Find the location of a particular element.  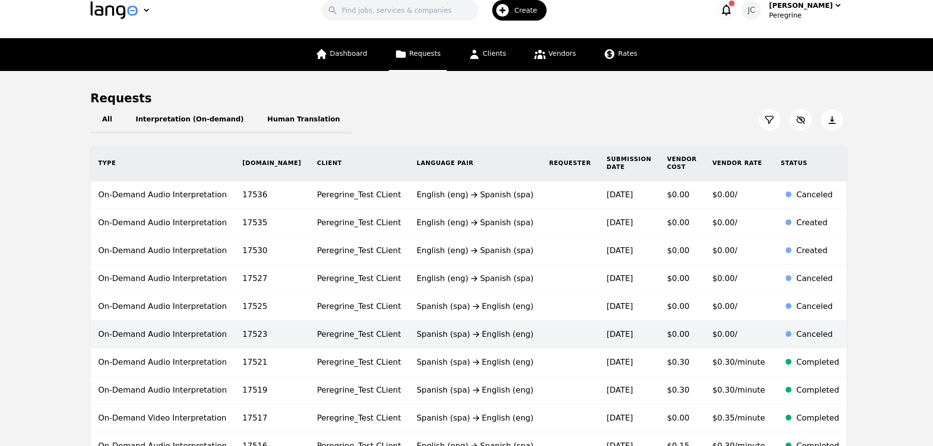

td: 17517 is located at coordinates (272, 418).